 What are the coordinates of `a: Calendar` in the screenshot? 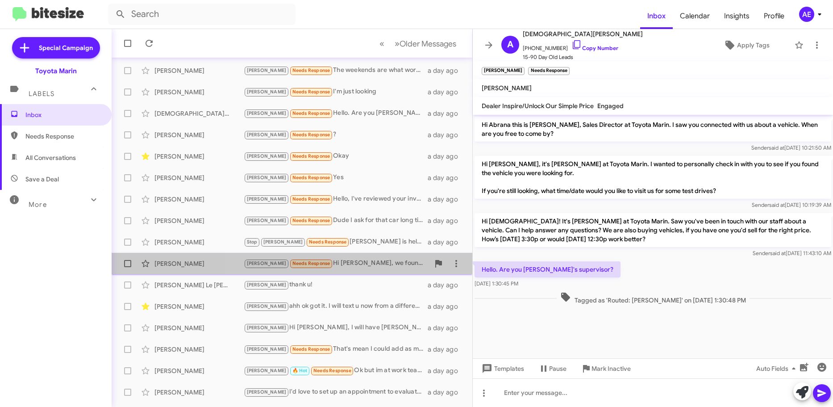 It's located at (695, 16).